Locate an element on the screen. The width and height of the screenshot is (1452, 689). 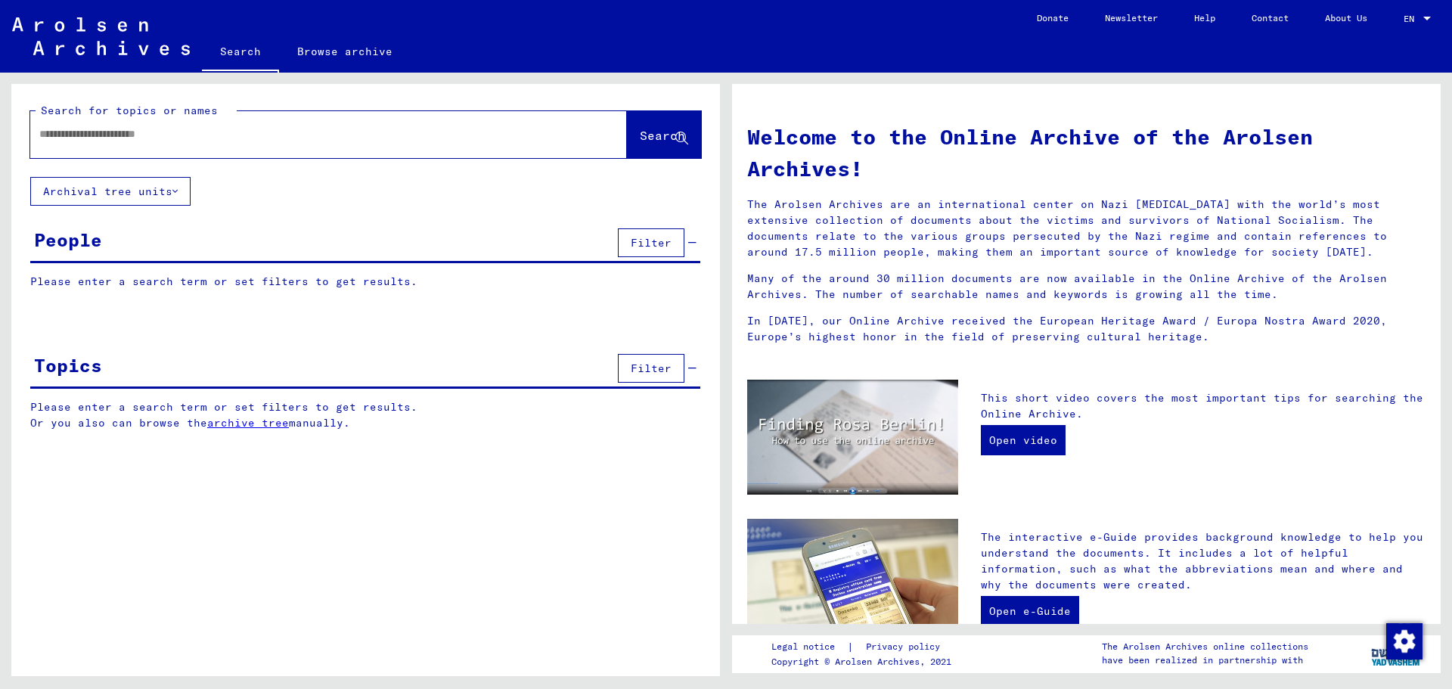
div: Topics is located at coordinates (68, 365).